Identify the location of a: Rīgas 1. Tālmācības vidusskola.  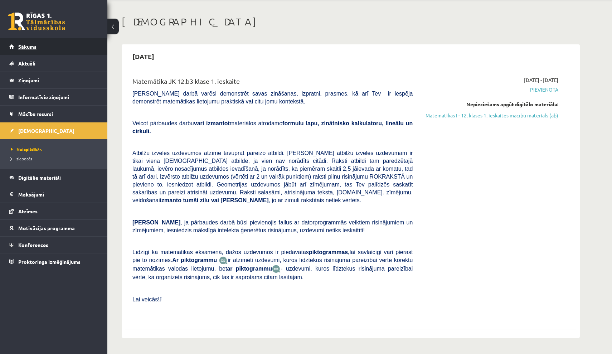
(36, 21).